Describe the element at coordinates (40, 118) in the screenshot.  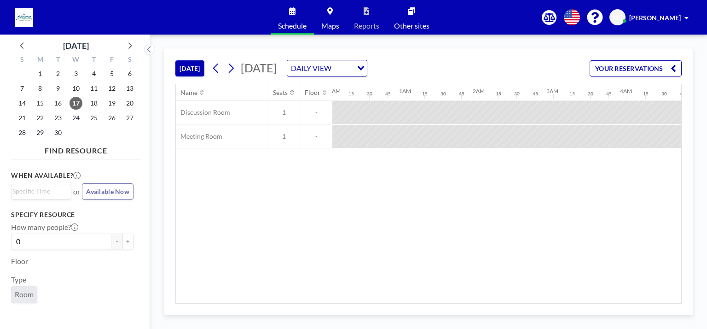
I see `span: Monday, September 22, 2025` at that location.